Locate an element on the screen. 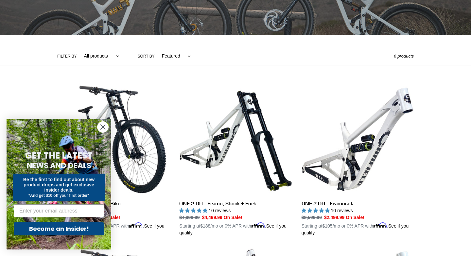 The width and height of the screenshot is (471, 256). span: NEWS AND DEALS is located at coordinates (59, 165).